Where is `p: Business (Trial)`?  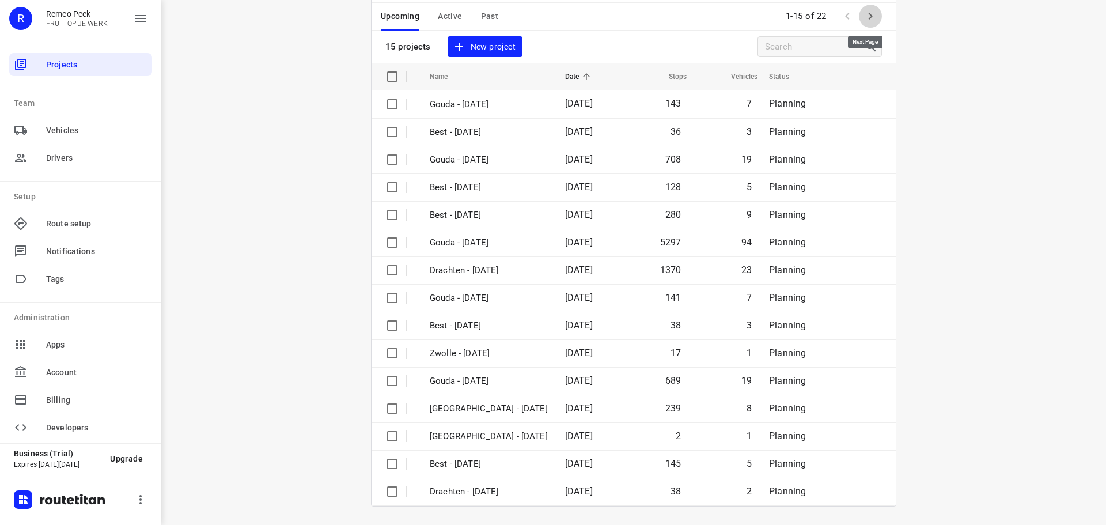 p: Business (Trial) is located at coordinates (57, 453).